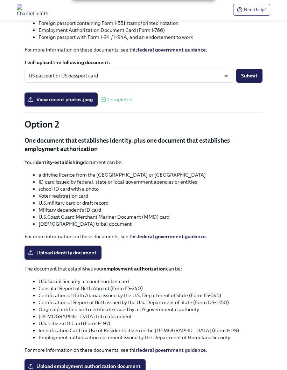 The image size is (287, 370). I want to click on li: ID card issued by federal, state or local government agencies or entities, so click(151, 182).